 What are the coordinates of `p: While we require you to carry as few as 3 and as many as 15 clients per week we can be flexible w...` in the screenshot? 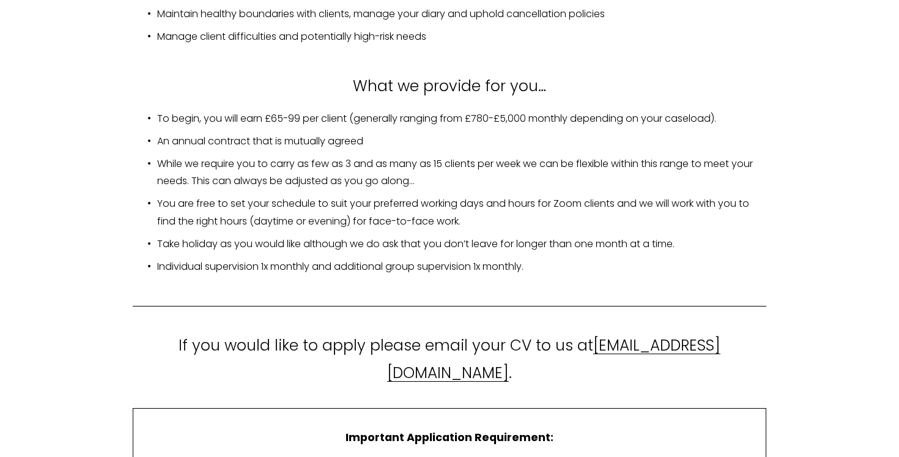 It's located at (462, 173).